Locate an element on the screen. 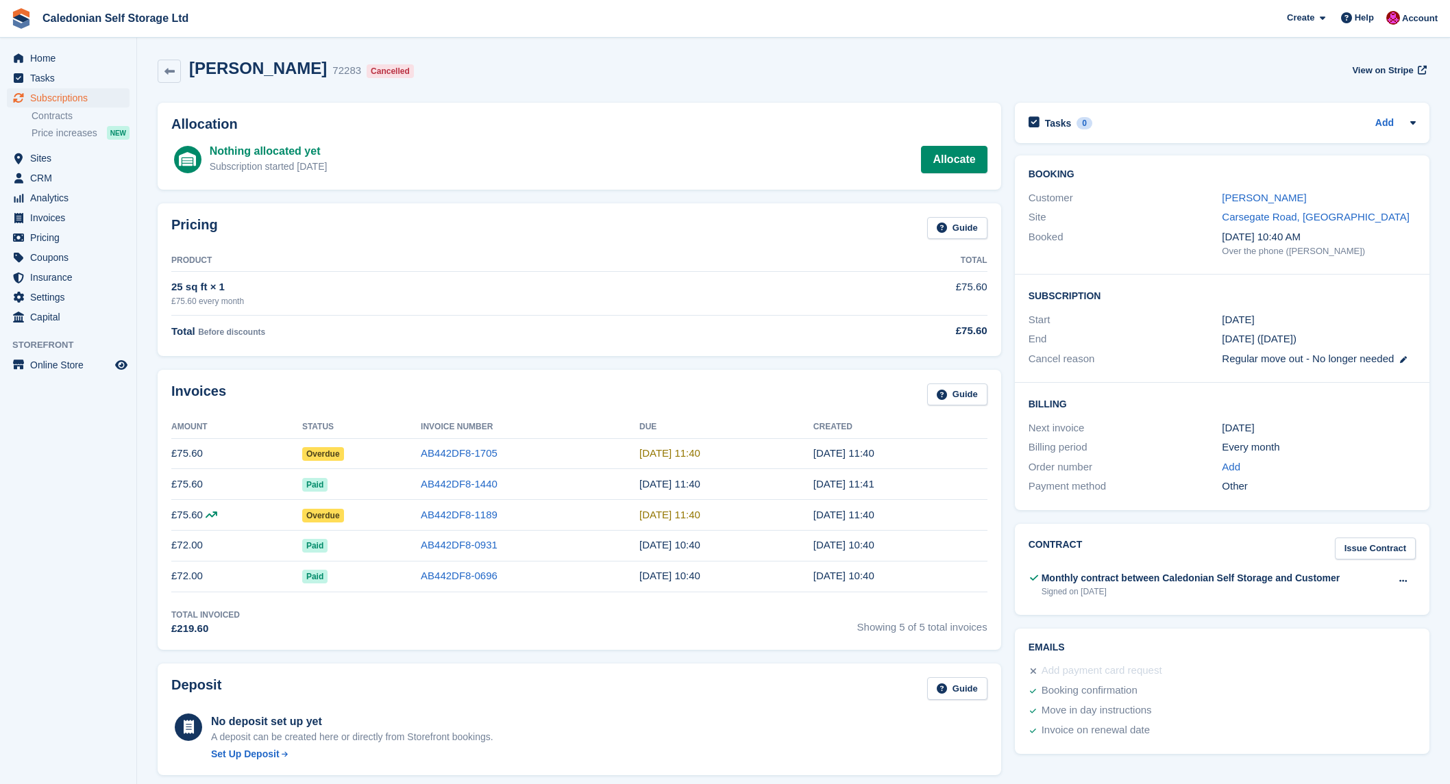  h2: Subscription is located at coordinates (1221, 295).